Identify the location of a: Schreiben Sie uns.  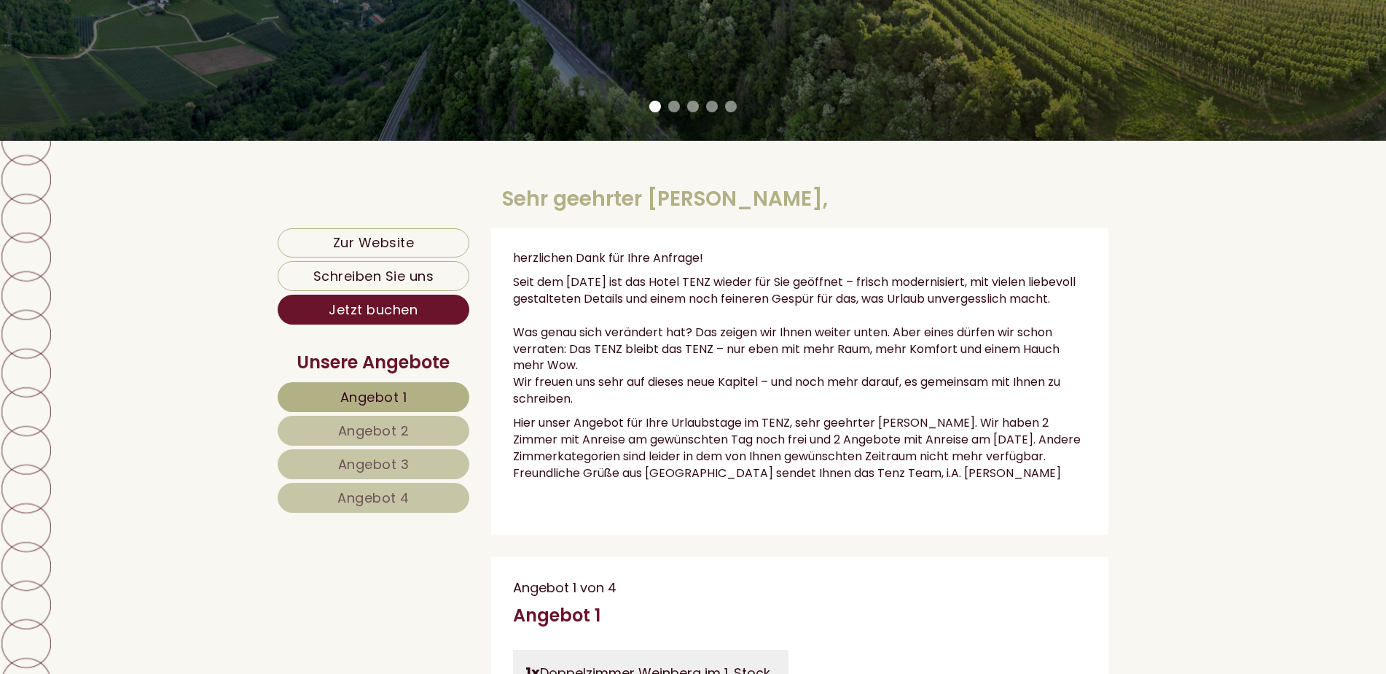
(373, 276).